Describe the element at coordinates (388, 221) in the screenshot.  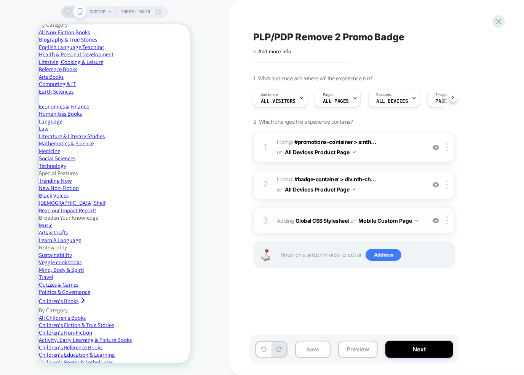
I see `button: Mobile Custom Page` at that location.